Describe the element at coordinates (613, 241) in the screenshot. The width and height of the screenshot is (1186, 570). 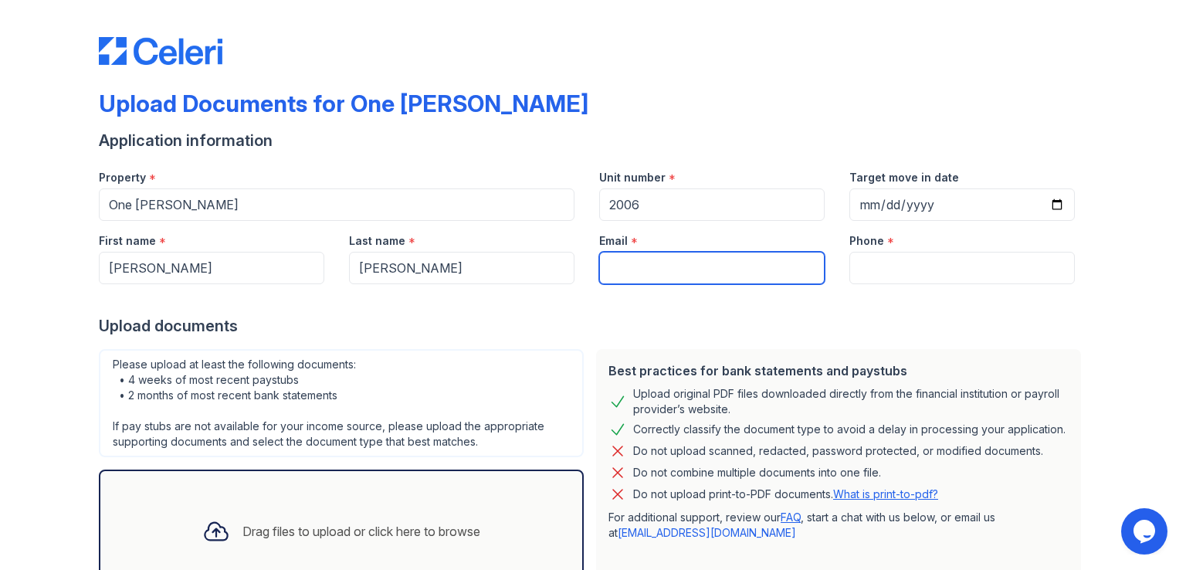
I see `label: Email` at that location.